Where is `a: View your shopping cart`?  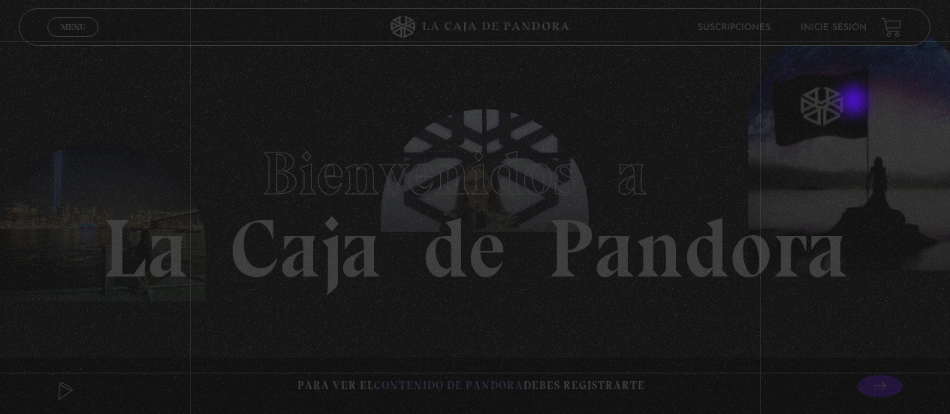 a: View your shopping cart is located at coordinates (893, 27).